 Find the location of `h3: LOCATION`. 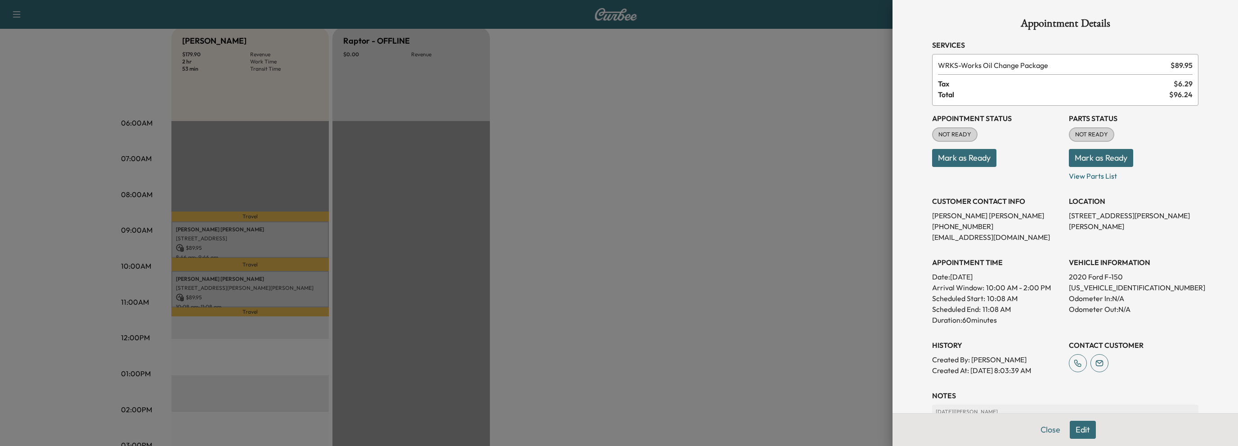

h3: LOCATION is located at coordinates (1133, 201).